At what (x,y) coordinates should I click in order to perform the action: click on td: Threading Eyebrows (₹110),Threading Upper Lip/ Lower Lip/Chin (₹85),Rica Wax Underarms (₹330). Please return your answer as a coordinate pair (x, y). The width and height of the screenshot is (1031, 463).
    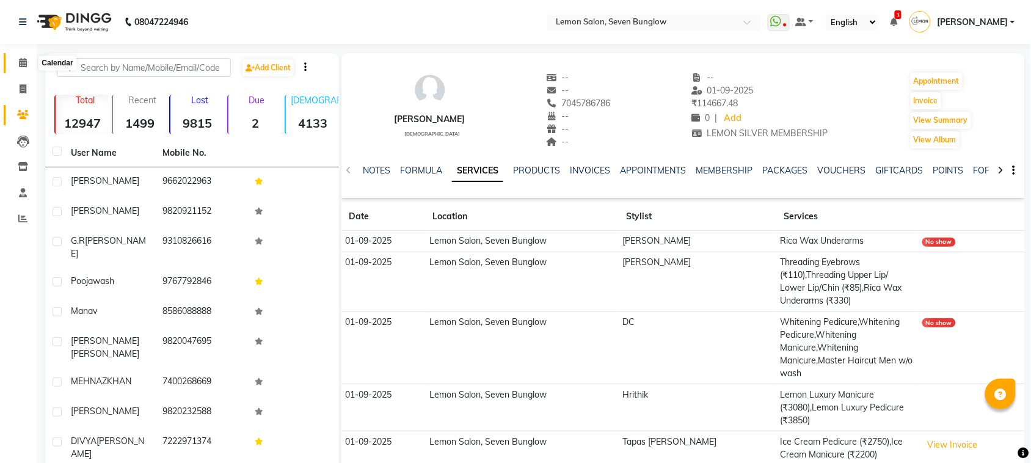
    Looking at the image, I should click on (847, 282).